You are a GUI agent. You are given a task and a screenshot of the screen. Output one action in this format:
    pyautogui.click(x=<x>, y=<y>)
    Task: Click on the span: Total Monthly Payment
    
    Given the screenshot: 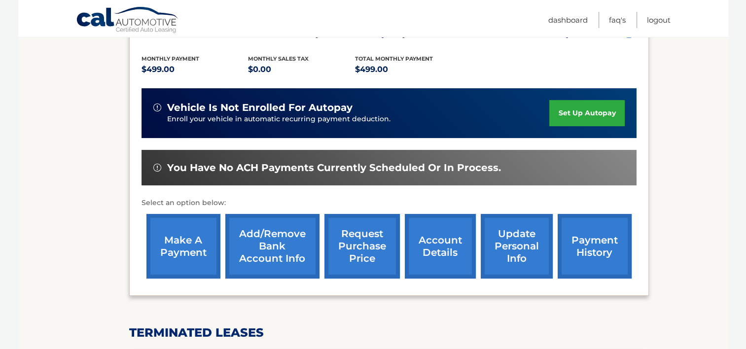 What is the action you would take?
    pyautogui.click(x=394, y=59)
    